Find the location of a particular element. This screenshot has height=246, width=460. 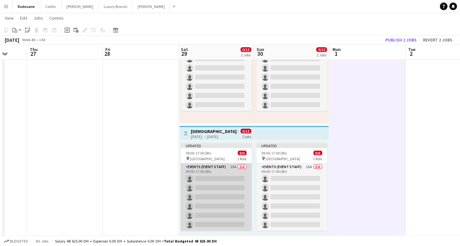

span: Fri is located at coordinates (108, 49).